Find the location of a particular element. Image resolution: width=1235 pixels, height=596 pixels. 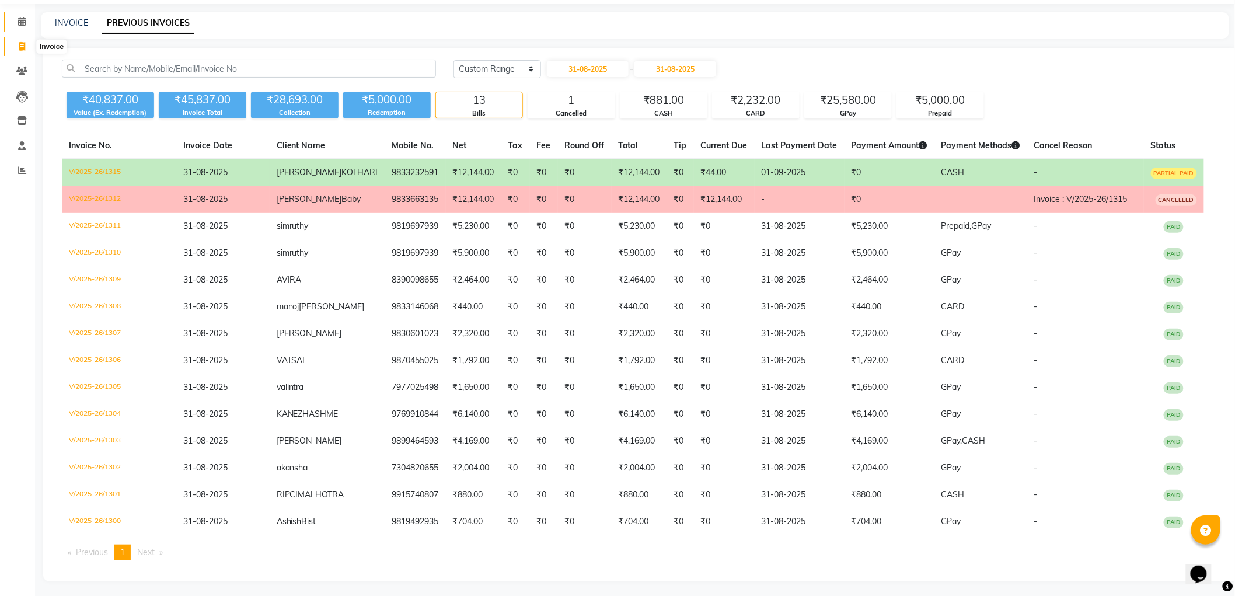

div: ₹881.00 is located at coordinates (664, 100).